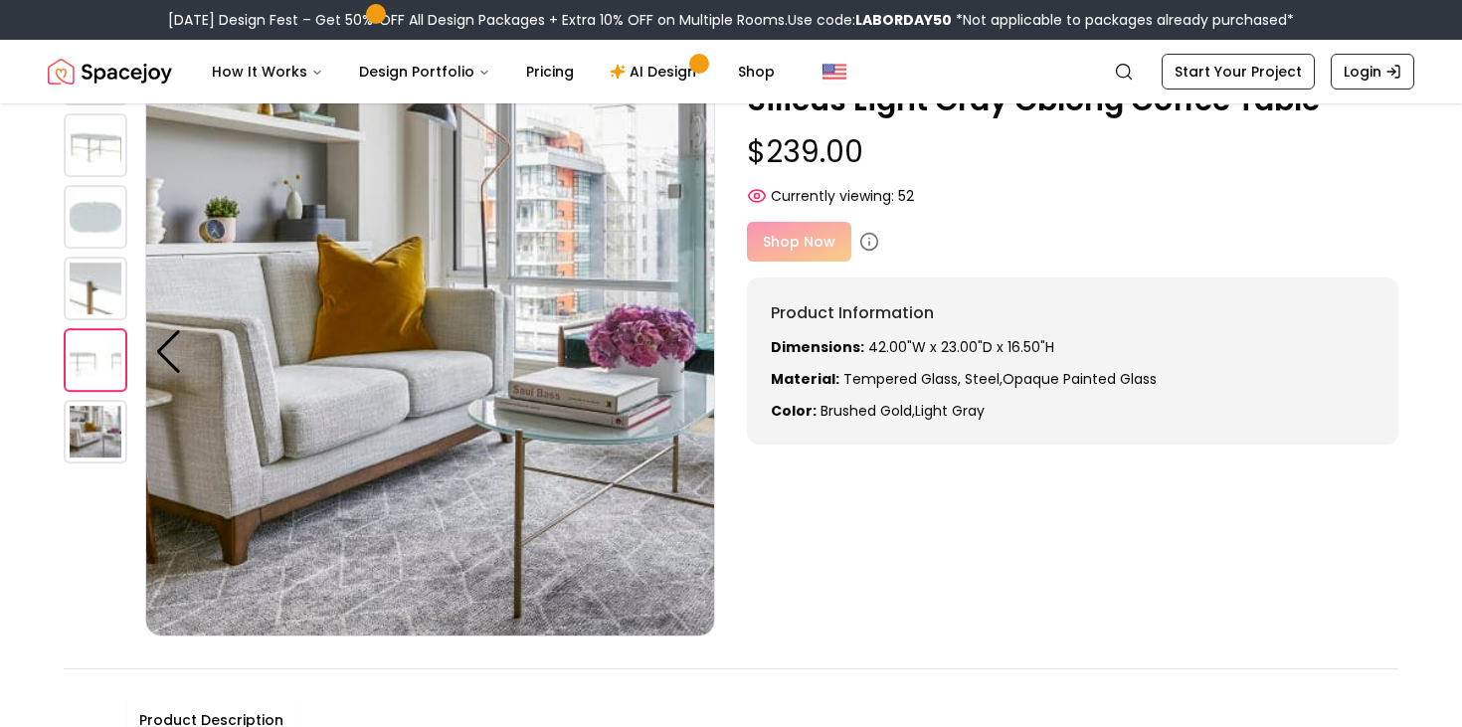 The height and width of the screenshot is (727, 1462). Describe the element at coordinates (817, 347) in the screenshot. I see `strong: Dimensions:` at that location.